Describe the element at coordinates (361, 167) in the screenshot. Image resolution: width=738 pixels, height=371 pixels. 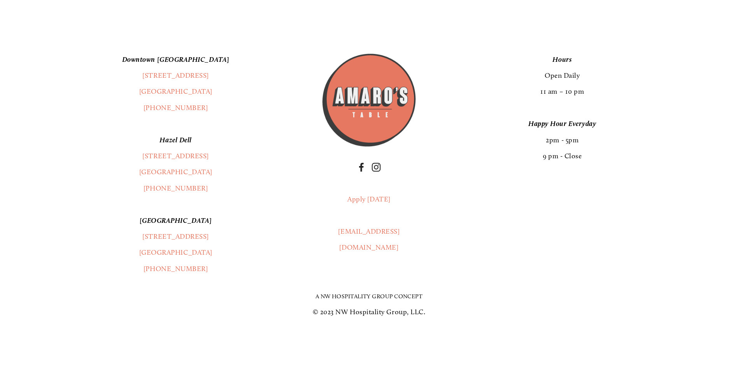
I see `a: Facebook` at that location.